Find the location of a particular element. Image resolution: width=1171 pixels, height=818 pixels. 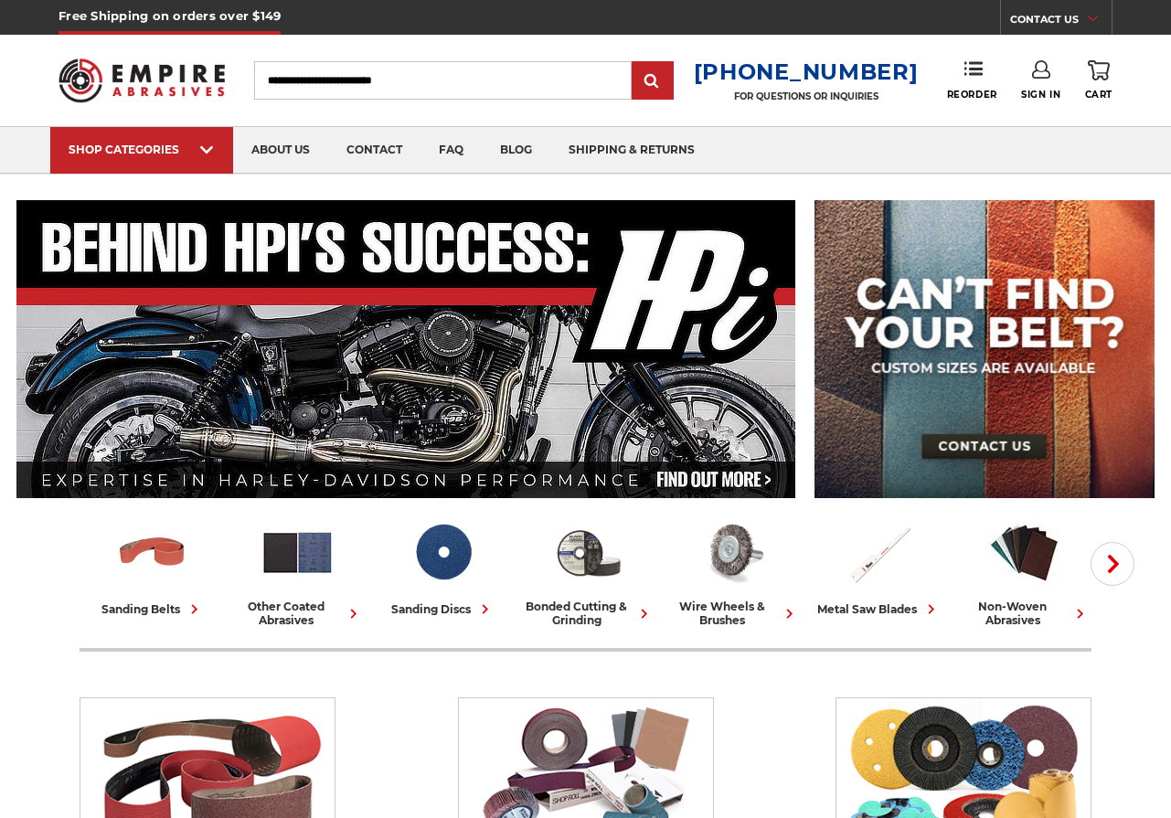

a: CONTACT US is located at coordinates (1060, 22).